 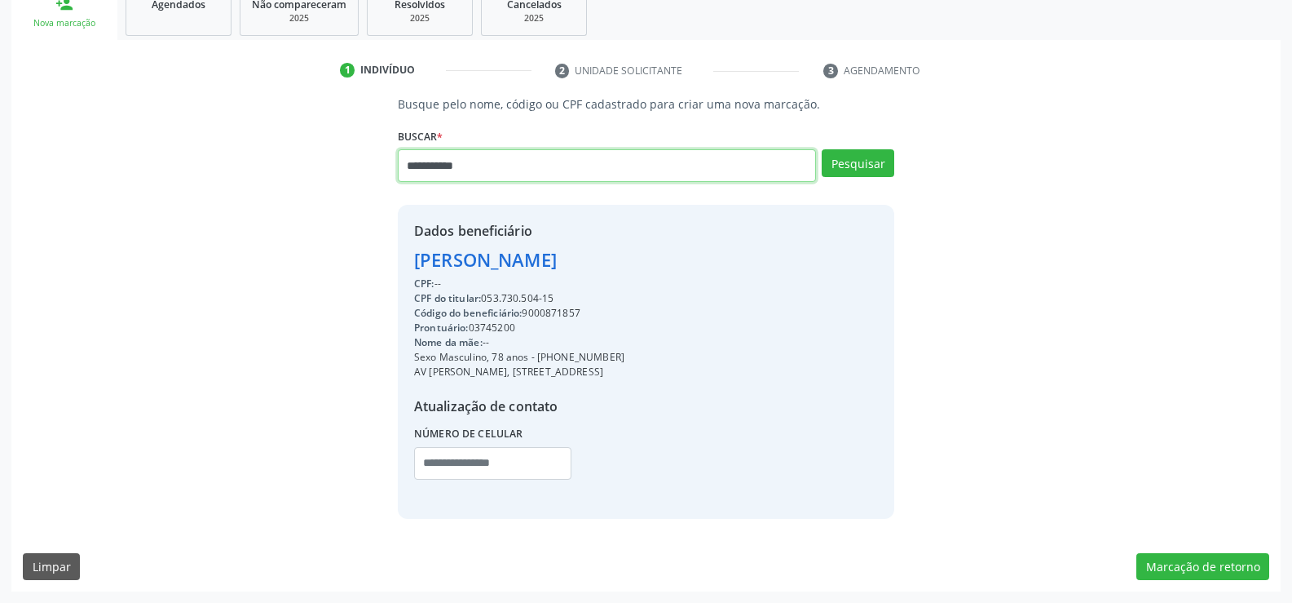 I want to click on div: 03745200, so click(x=519, y=328).